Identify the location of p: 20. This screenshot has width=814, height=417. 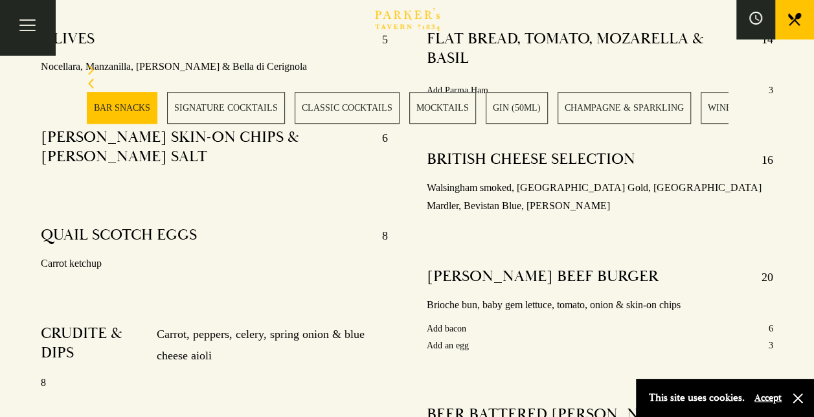
(761, 277).